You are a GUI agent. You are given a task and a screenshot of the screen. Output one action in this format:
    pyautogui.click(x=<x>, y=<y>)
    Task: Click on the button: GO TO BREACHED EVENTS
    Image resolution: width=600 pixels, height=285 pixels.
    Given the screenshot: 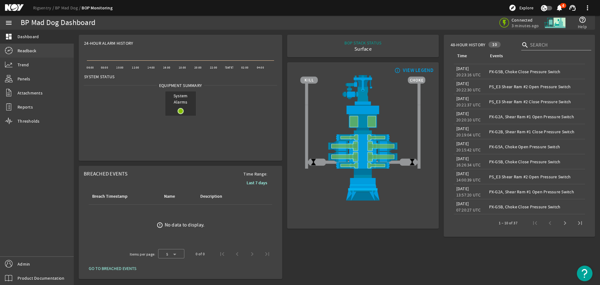 What is the action you would take?
    pyautogui.click(x=112, y=268)
    